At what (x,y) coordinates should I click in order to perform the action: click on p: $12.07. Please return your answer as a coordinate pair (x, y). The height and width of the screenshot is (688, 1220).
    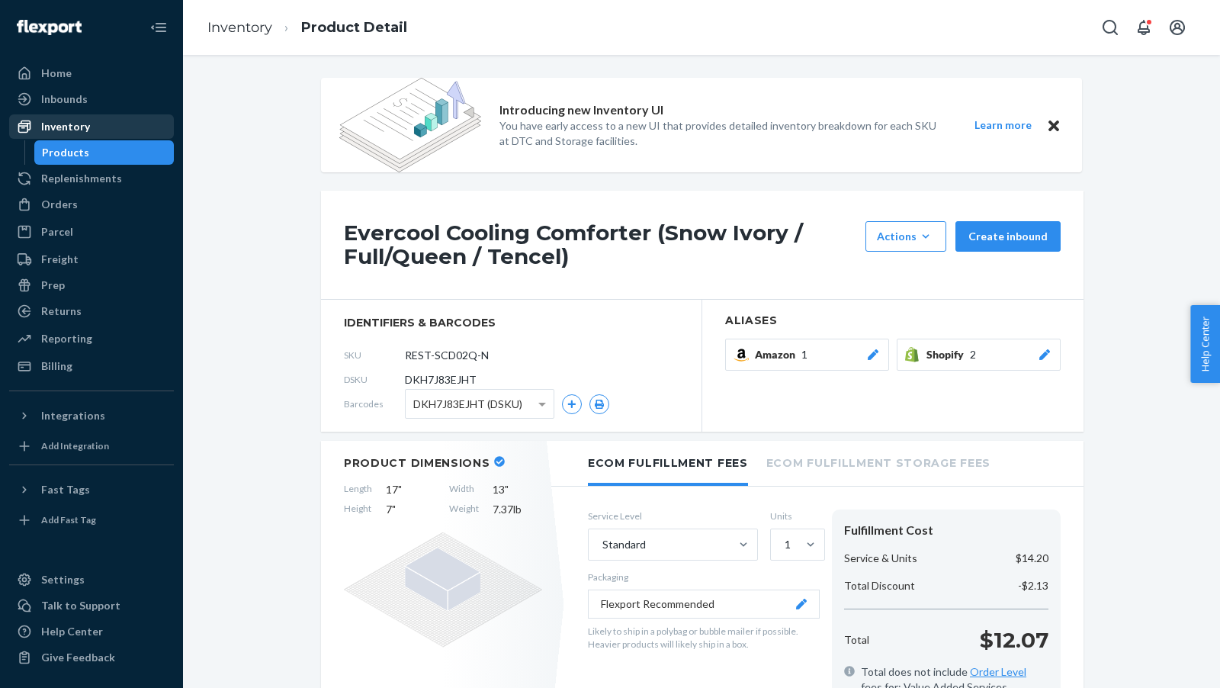
    Looking at the image, I should click on (1014, 640).